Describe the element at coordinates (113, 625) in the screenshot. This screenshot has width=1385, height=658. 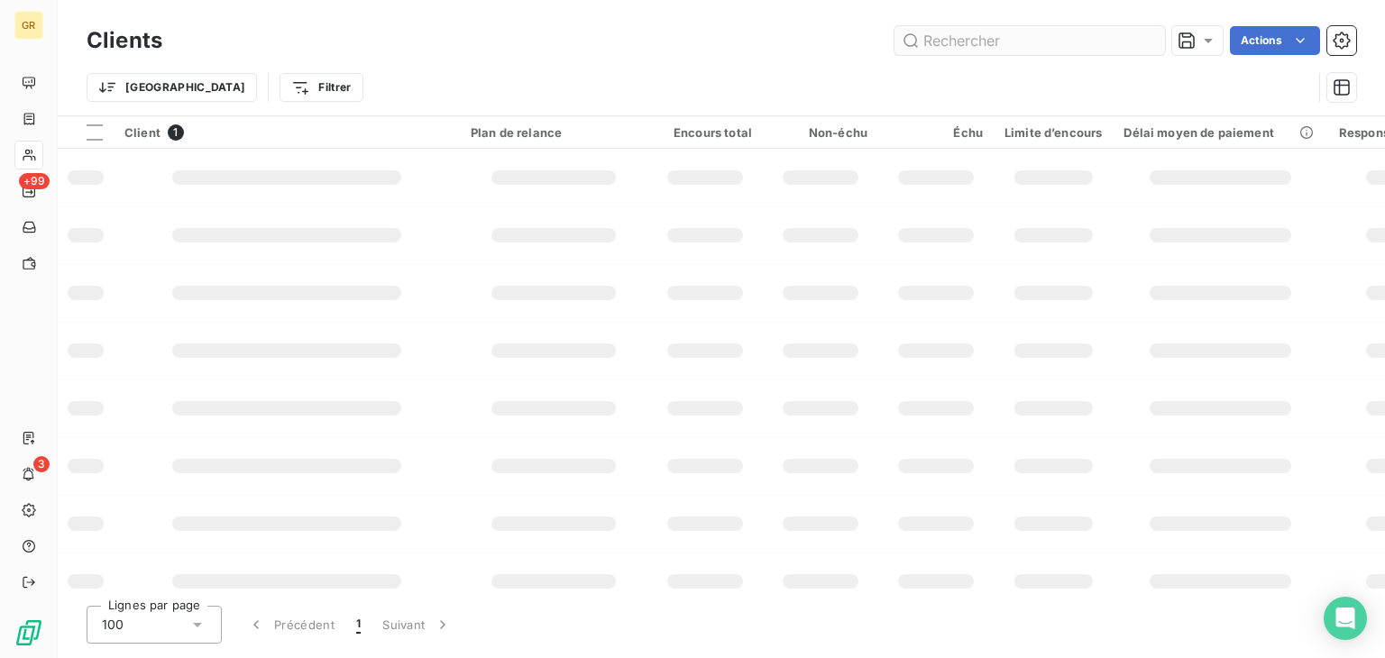
I see `span: 100` at that location.